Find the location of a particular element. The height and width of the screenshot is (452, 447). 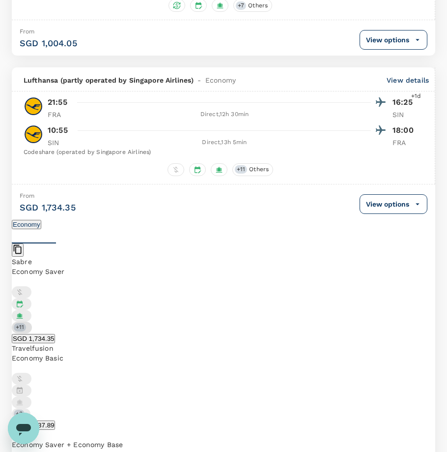

p: 16:25 is located at coordinates (405, 102).